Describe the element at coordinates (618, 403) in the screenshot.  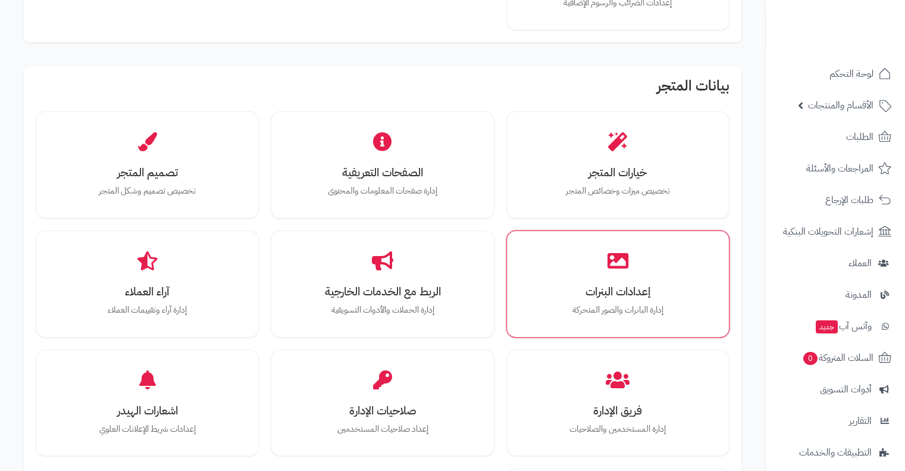
I see `a: فريق الإدارةإدارة المستخدمين والصلاحيات` at that location.